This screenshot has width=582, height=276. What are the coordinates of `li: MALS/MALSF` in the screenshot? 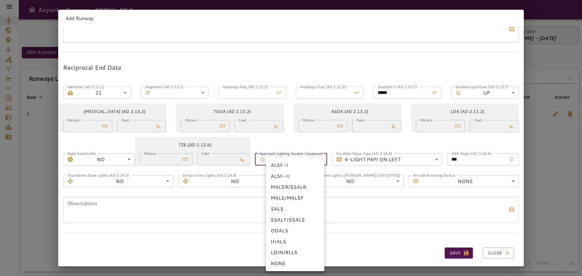 It's located at (295, 198).